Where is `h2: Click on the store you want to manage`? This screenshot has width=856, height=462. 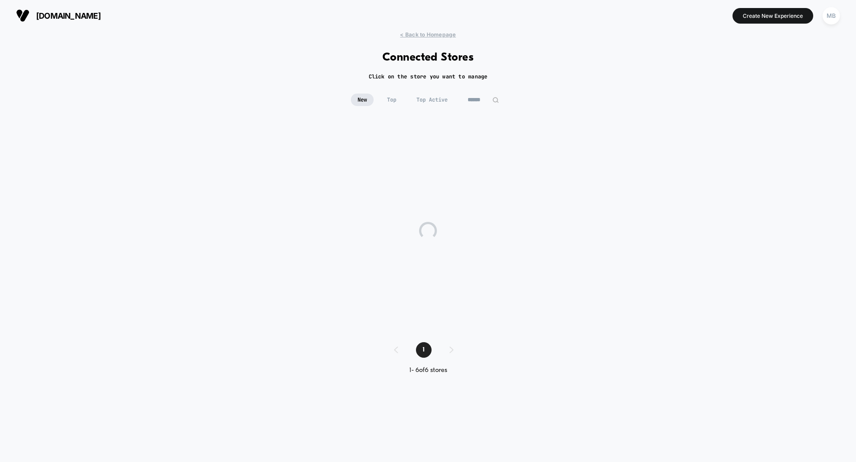
h2: Click on the store you want to manage is located at coordinates (428, 77).